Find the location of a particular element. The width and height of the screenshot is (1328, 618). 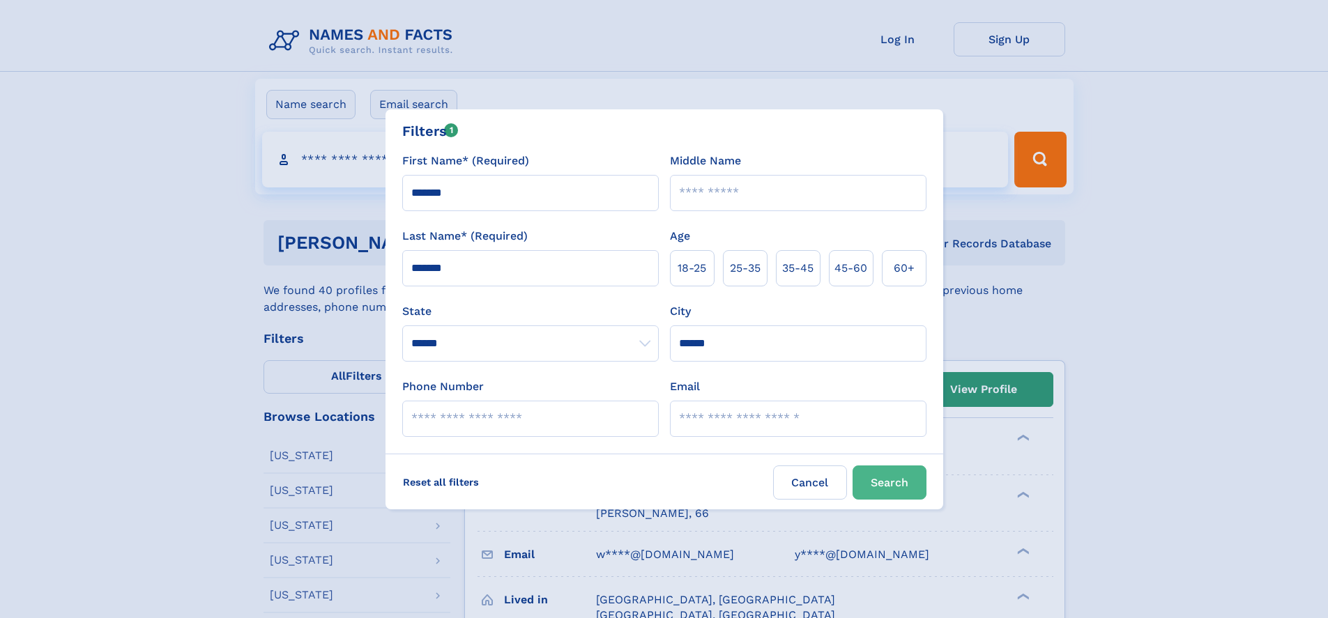

label: Phone Number is located at coordinates (443, 387).